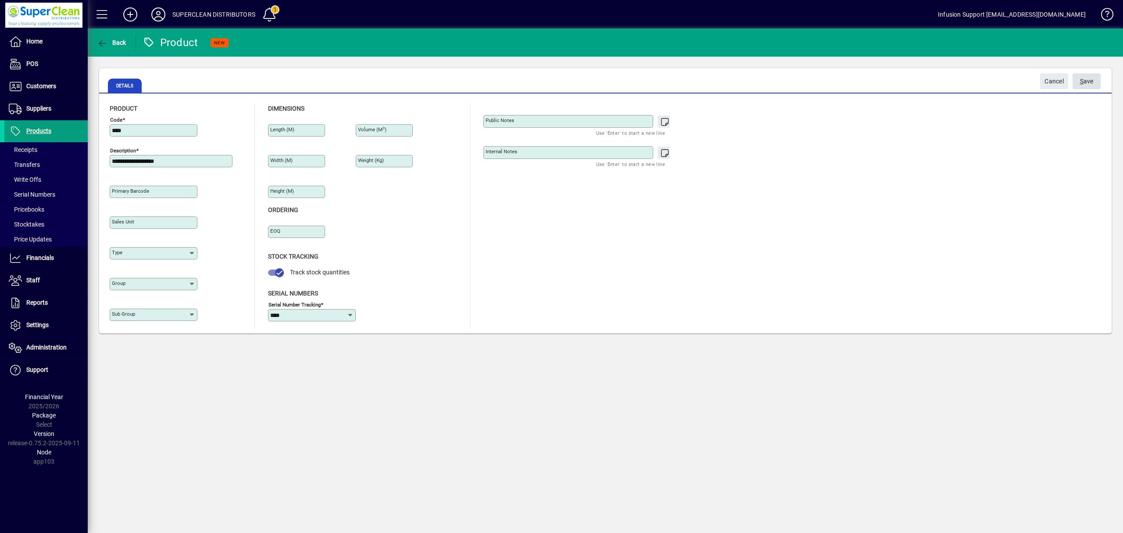 The width and height of the screenshot is (1123, 533). Describe the element at coordinates (41, 86) in the screenshot. I see `span: Customers` at that location.